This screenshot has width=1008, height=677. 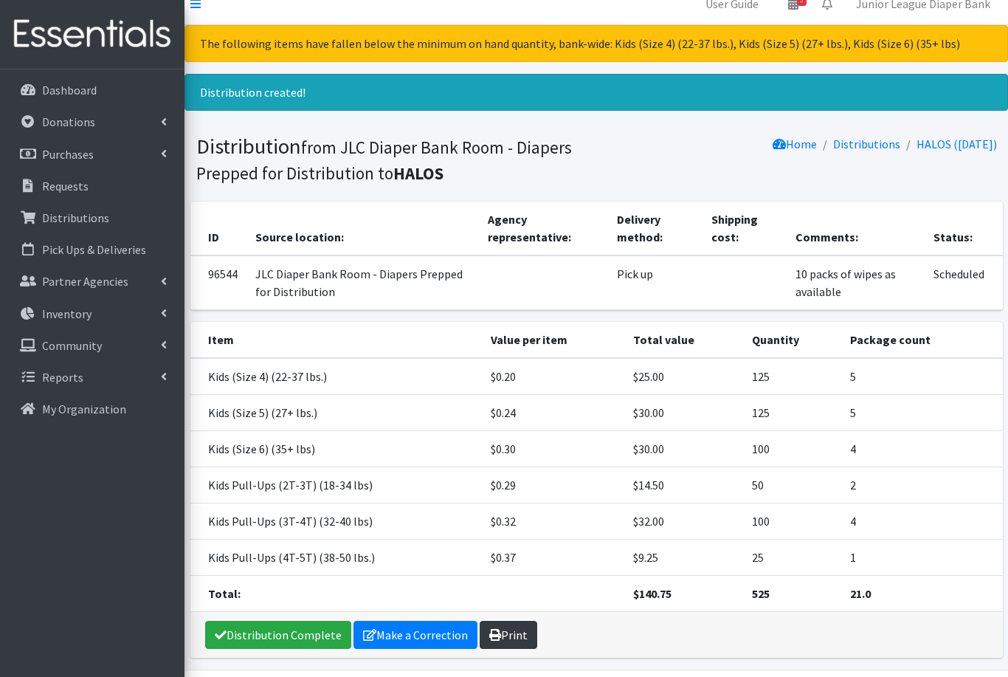 What do you see at coordinates (683, 485) in the screenshot?
I see `td: $14.50` at bounding box center [683, 485].